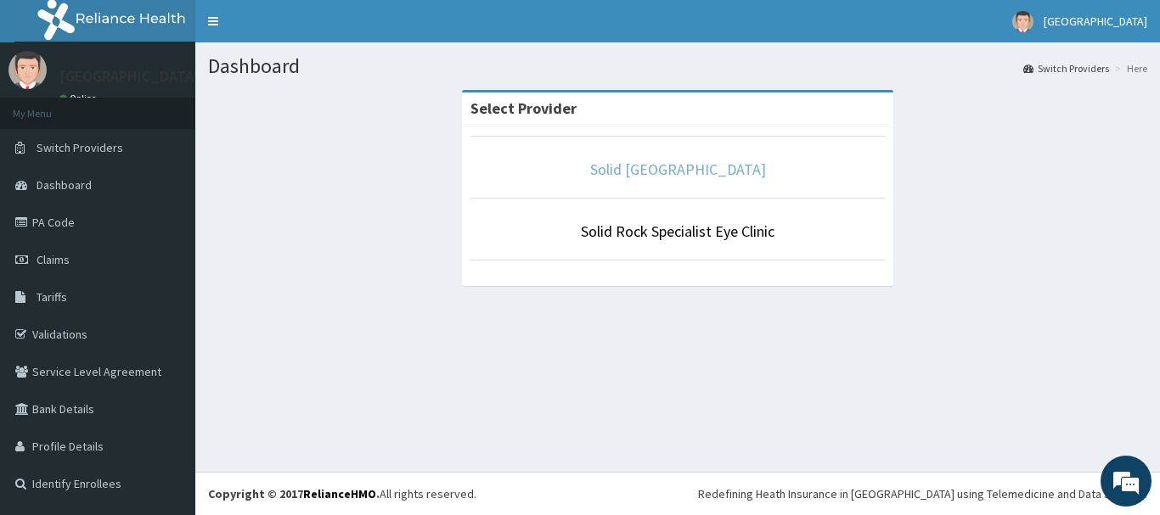 This screenshot has height=515, width=1160. I want to click on li: Here, so click(1128, 68).